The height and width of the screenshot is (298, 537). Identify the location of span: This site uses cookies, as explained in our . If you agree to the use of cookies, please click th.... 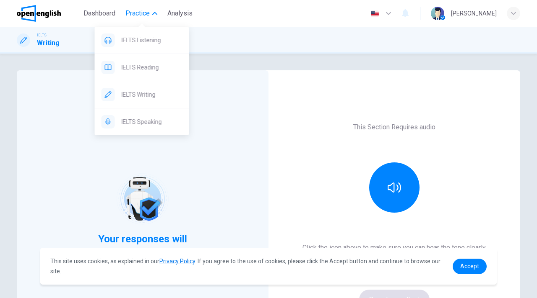
(245, 267).